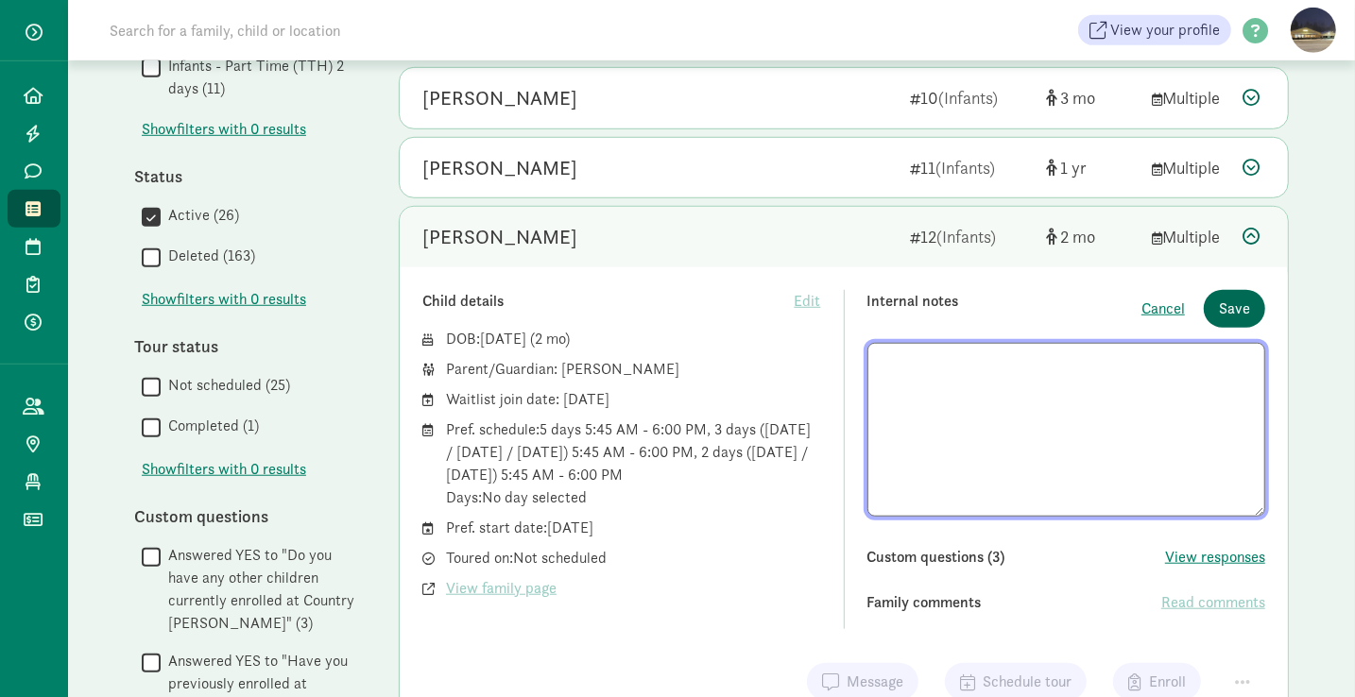  Describe the element at coordinates (1213, 603) in the screenshot. I see `span: Read comments` at that location.